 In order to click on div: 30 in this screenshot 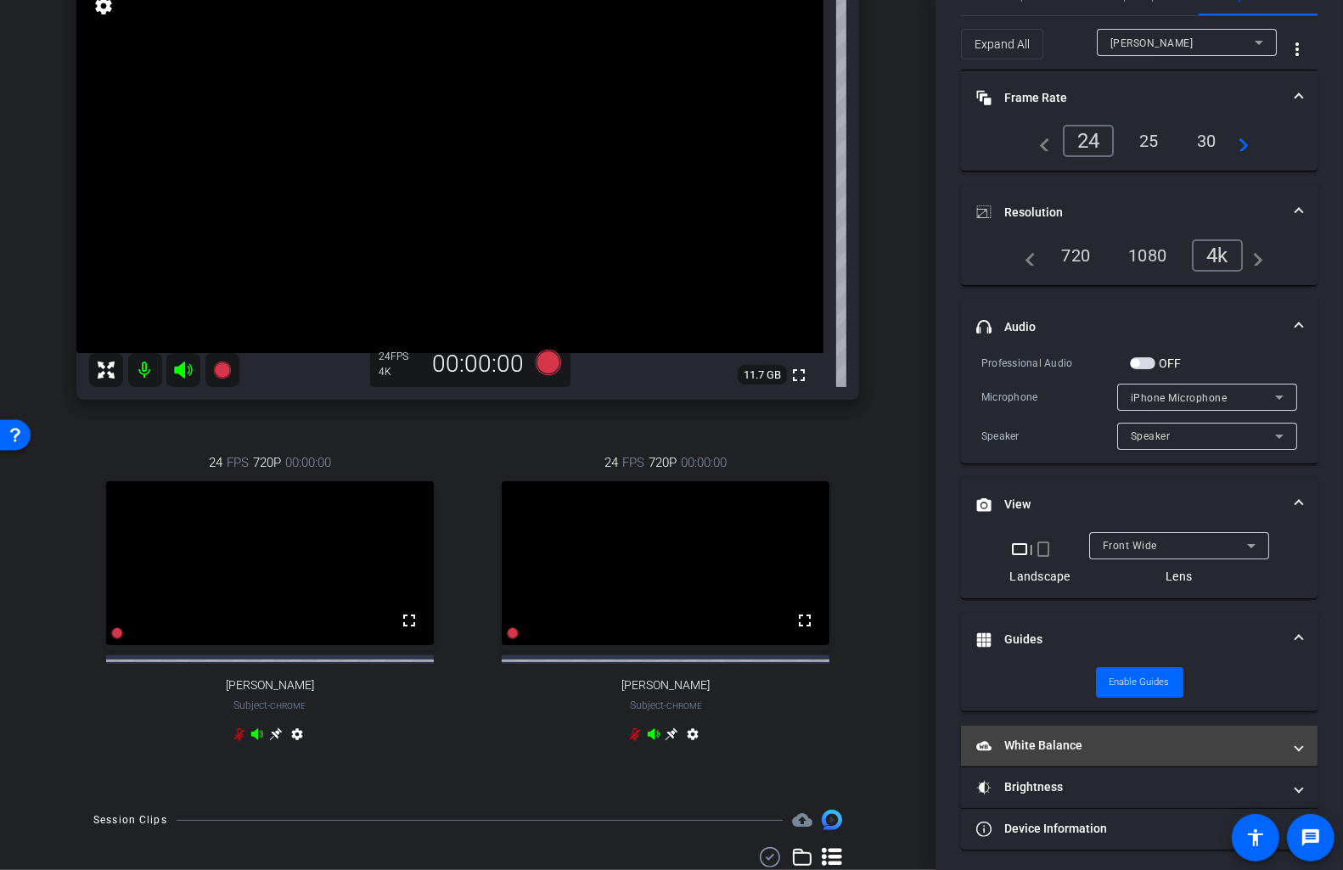, I will do `click(1206, 141)`.